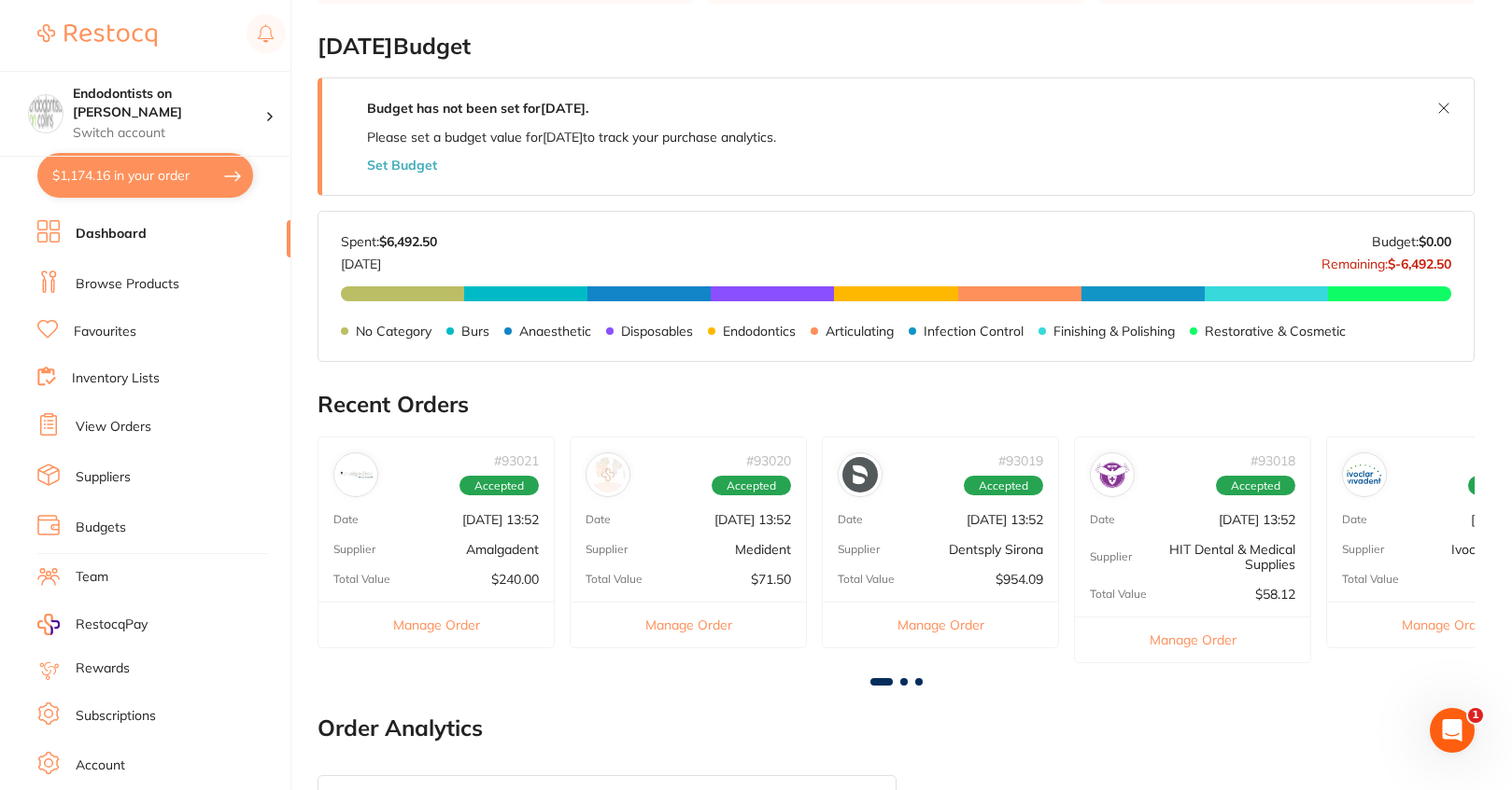 The height and width of the screenshot is (790, 1512). Describe the element at coordinates (402, 165) in the screenshot. I see `button: Set Budget` at that location.